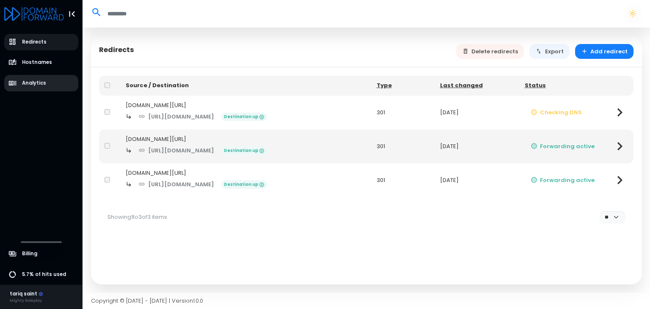  What do you see at coordinates (245, 85) in the screenshot?
I see `th: Source / Destination` at bounding box center [245, 85].